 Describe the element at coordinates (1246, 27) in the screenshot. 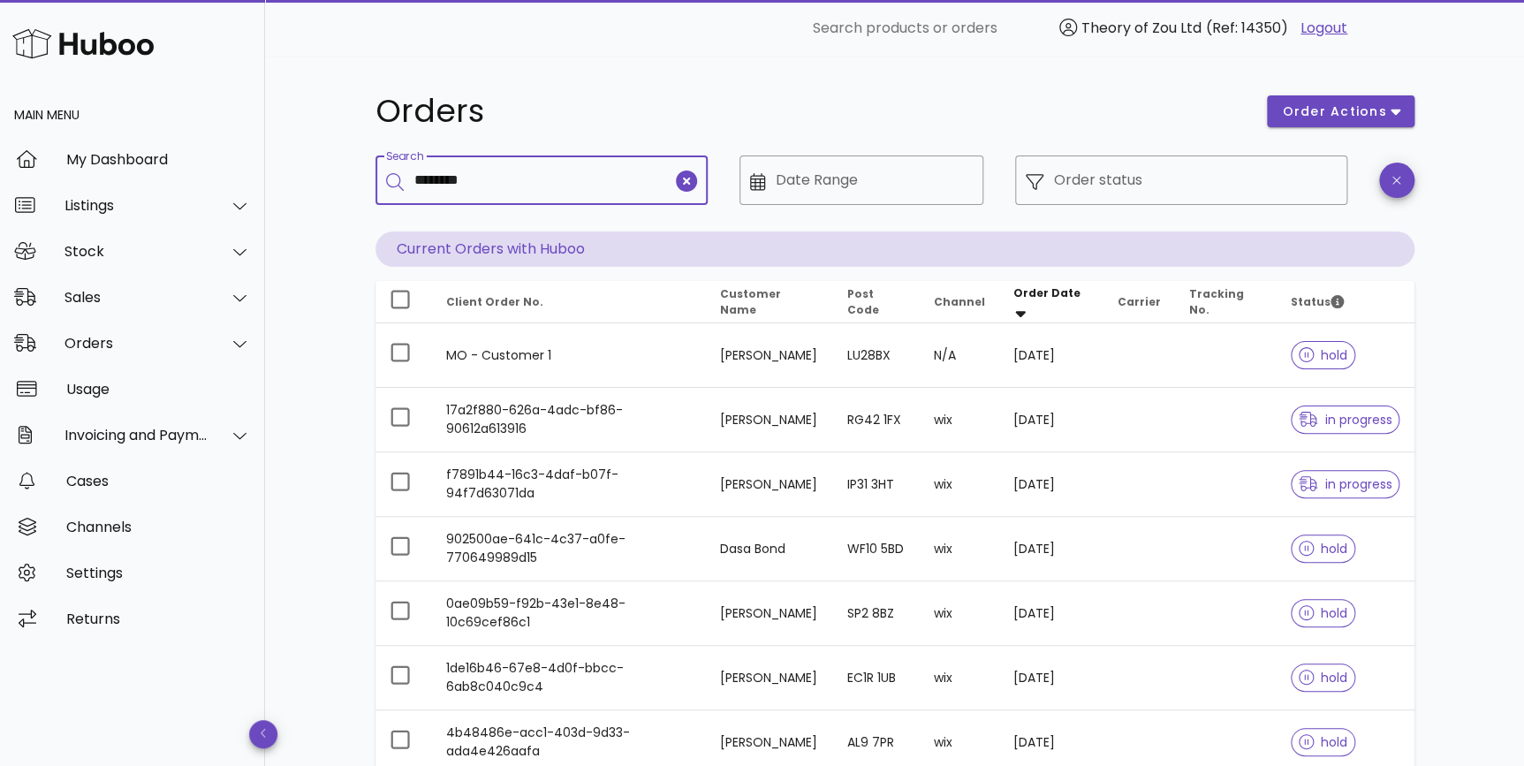

I see `span: (Ref: 14350)` at that location.